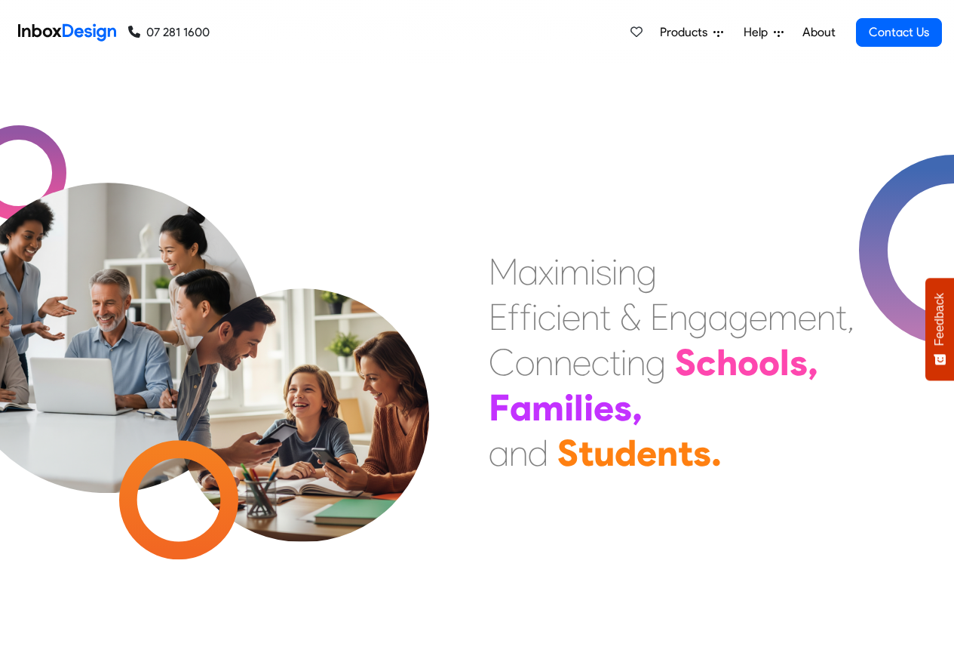 The width and height of the screenshot is (954, 659). What do you see at coordinates (303, 383) in the screenshot?
I see `img: parents_with_child.png` at bounding box center [303, 383].